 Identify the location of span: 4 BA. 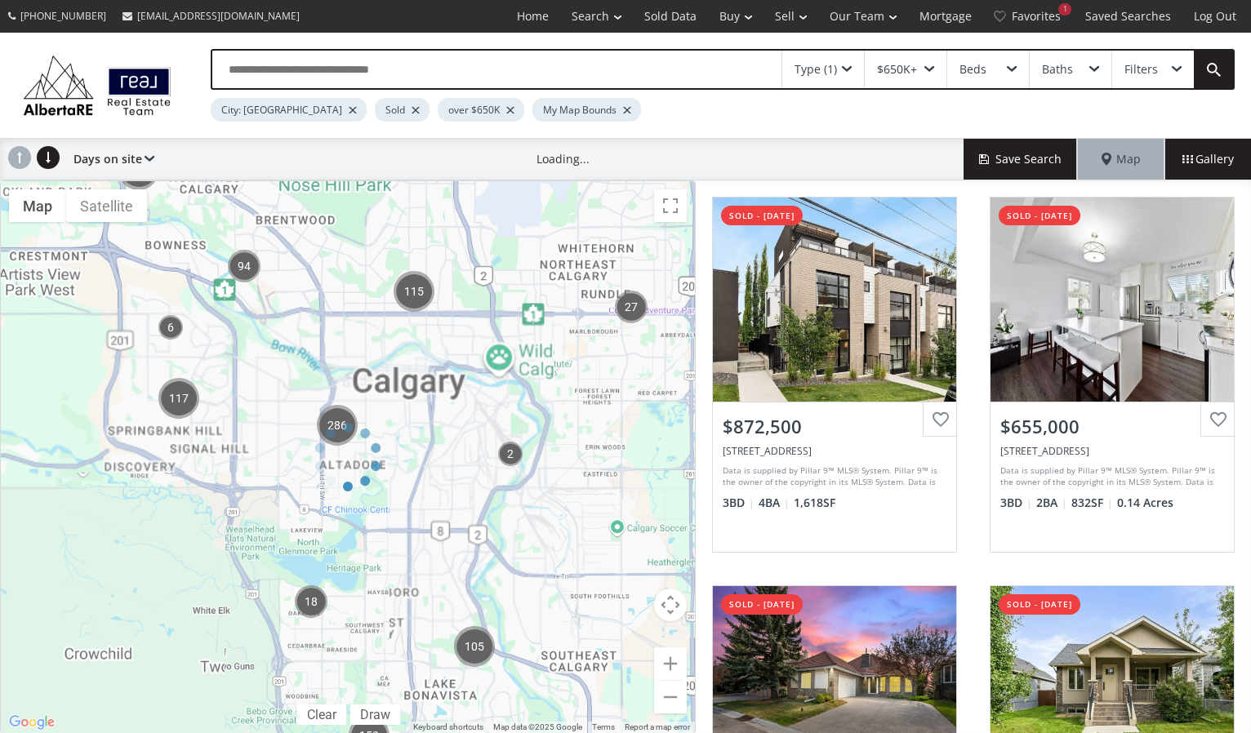
(774, 503).